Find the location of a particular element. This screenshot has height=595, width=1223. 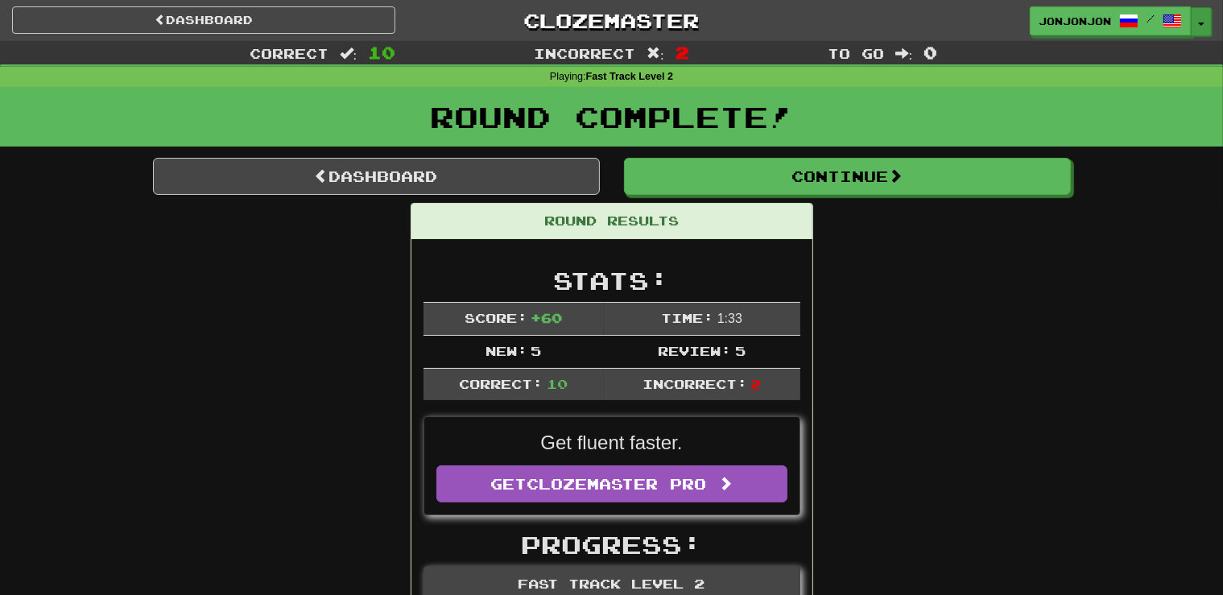

span: + 60 is located at coordinates (546, 317).